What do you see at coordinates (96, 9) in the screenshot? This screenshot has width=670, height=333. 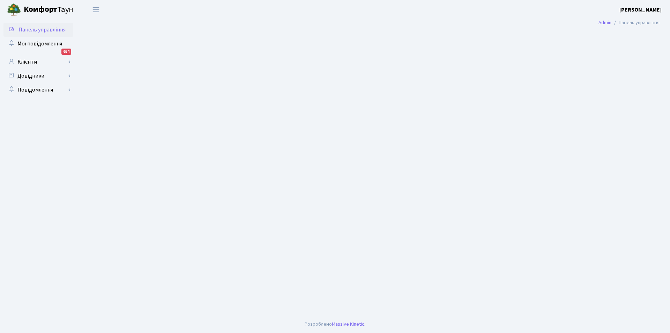 I see `button: Переключити навігацію` at bounding box center [96, 9].